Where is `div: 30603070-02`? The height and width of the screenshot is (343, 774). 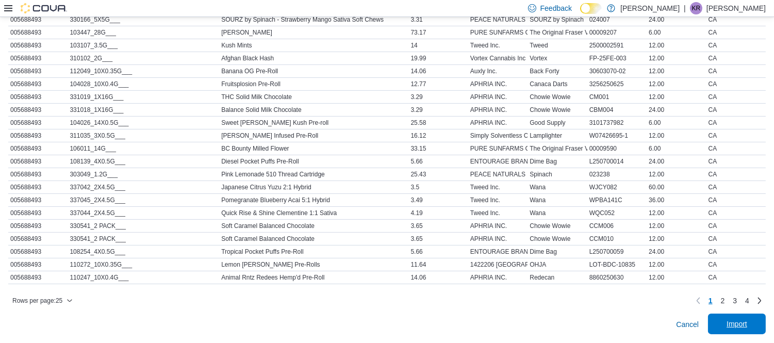
div: 30603070-02 is located at coordinates (617, 71).